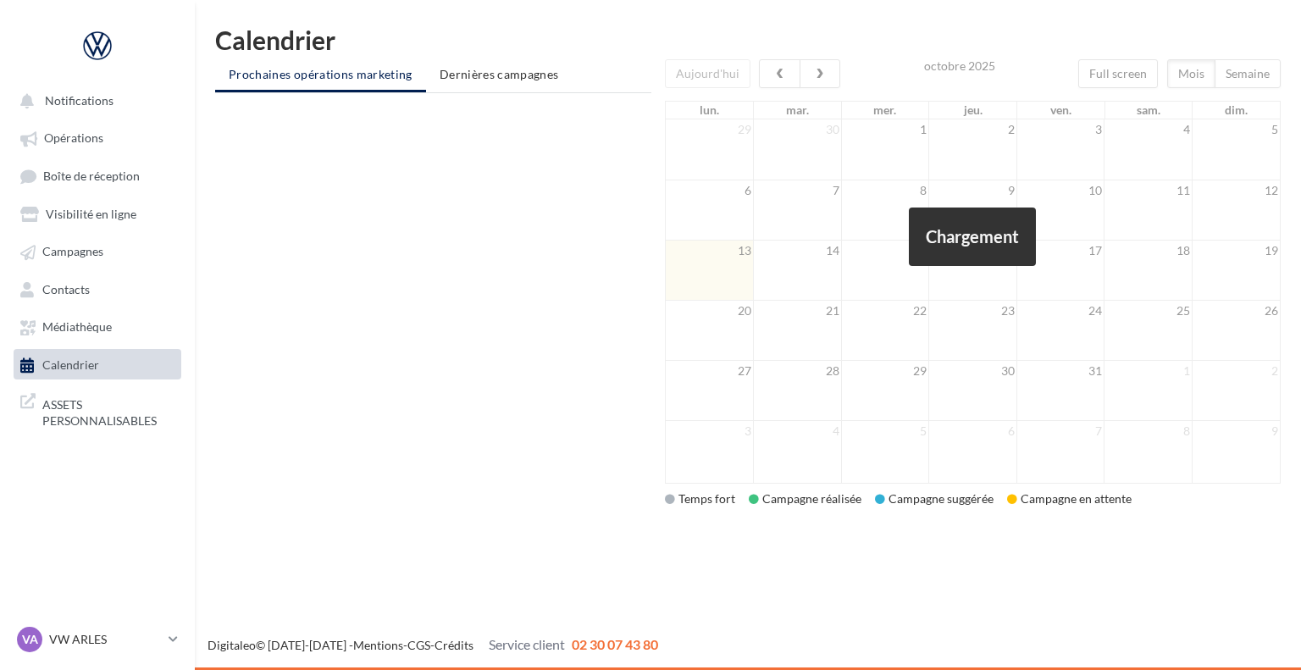  Describe the element at coordinates (97, 251) in the screenshot. I see `a: Campagnes` at that location.